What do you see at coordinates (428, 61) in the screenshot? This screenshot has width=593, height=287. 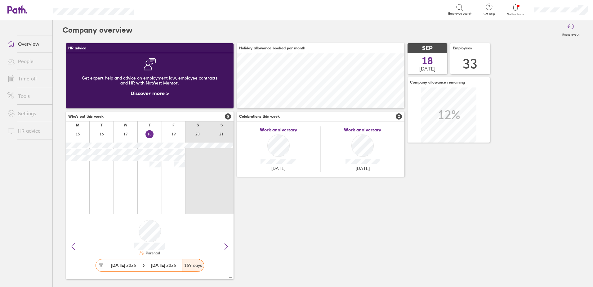 I see `span: 18` at bounding box center [428, 61].